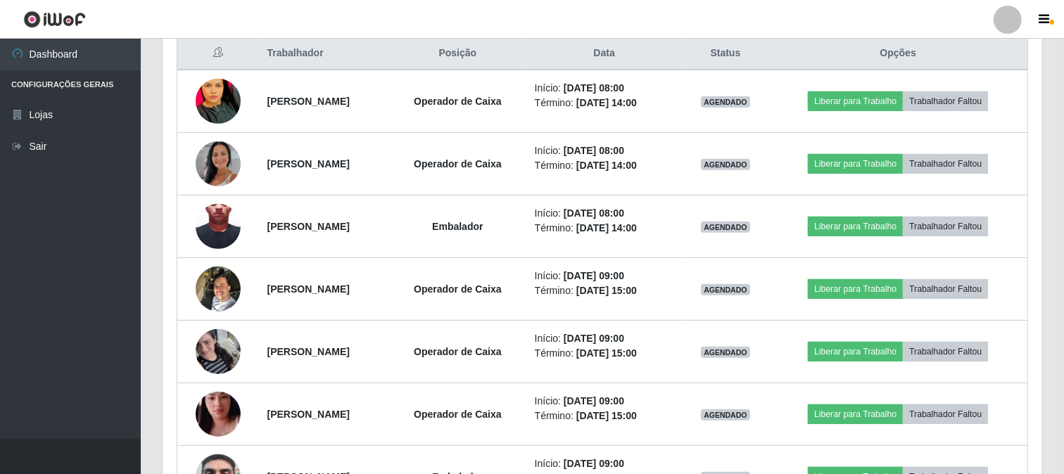  Describe the element at coordinates (725, 53) in the screenshot. I see `th: Status` at that location.